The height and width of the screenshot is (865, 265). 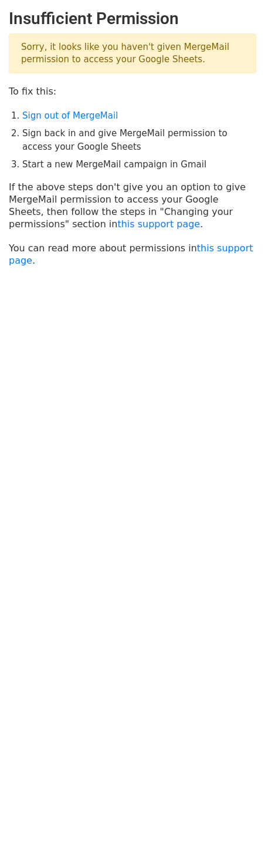 What do you see at coordinates (133, 53) in the screenshot?
I see `p: Sorry, it looks like you haven't given MergeMail permission to access your Google Sheets.` at bounding box center [133, 53].